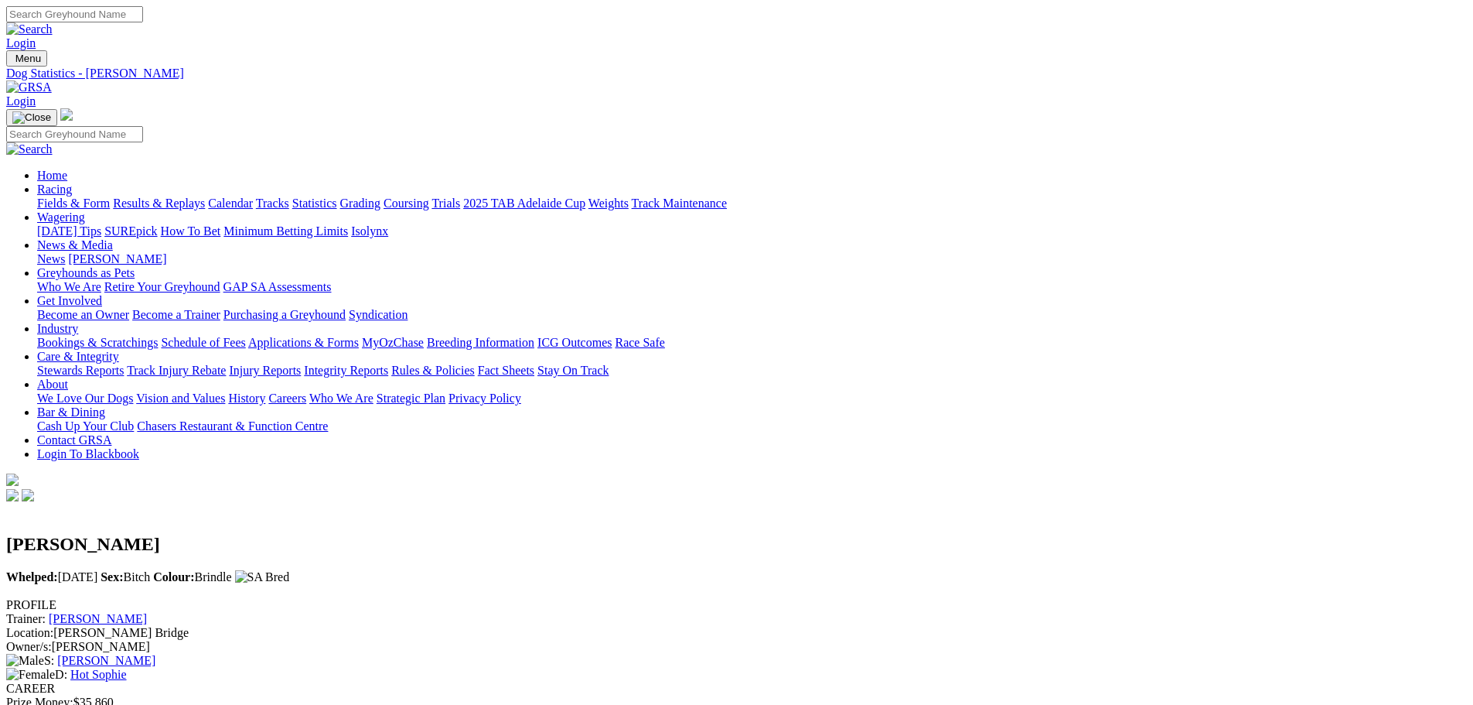 This screenshot has width=1473, height=705. Describe the element at coordinates (53, 384) in the screenshot. I see `a: About` at that location.